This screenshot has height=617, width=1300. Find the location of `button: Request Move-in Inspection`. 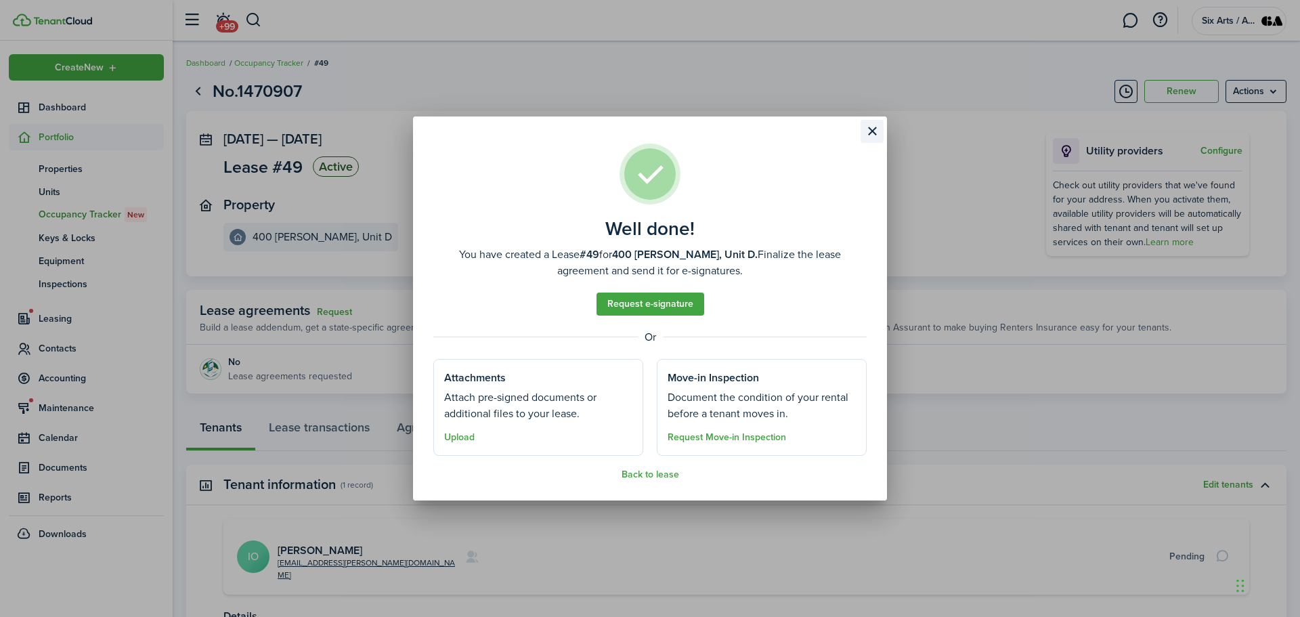

button: Request Move-in Inspection is located at coordinates (727, 437).